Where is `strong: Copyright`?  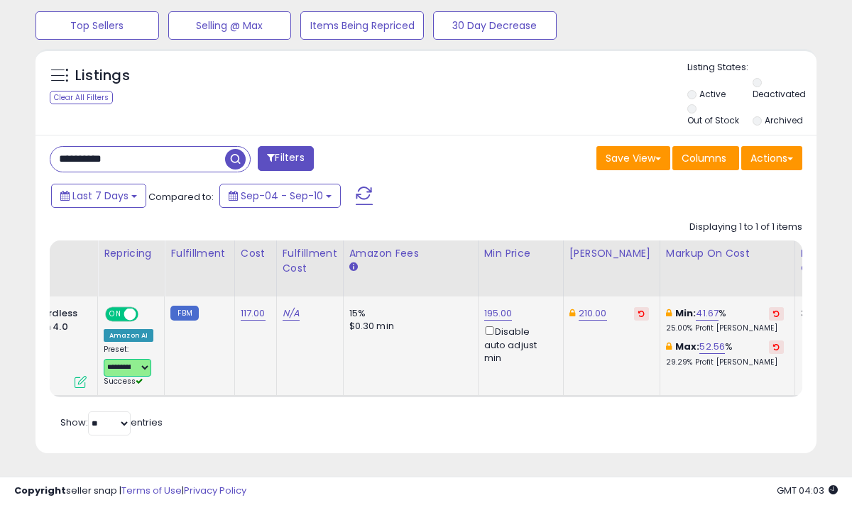
strong: Copyright is located at coordinates (40, 490).